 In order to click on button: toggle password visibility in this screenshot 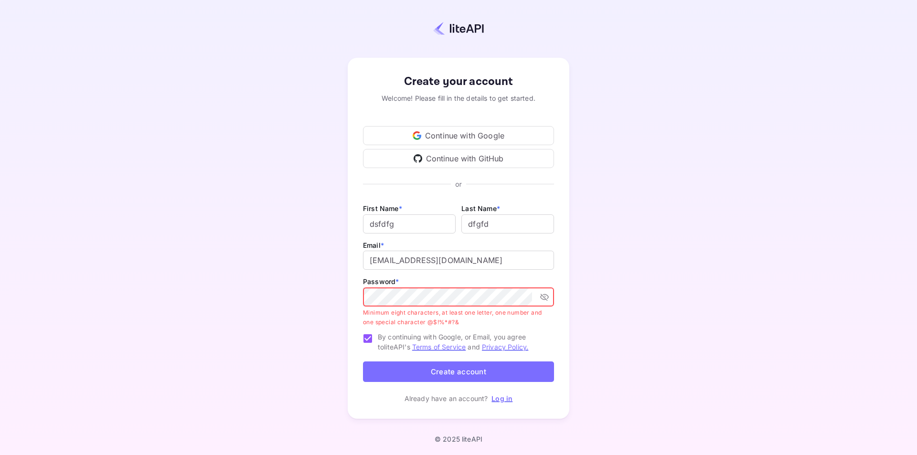, I will do `click(544, 297)`.